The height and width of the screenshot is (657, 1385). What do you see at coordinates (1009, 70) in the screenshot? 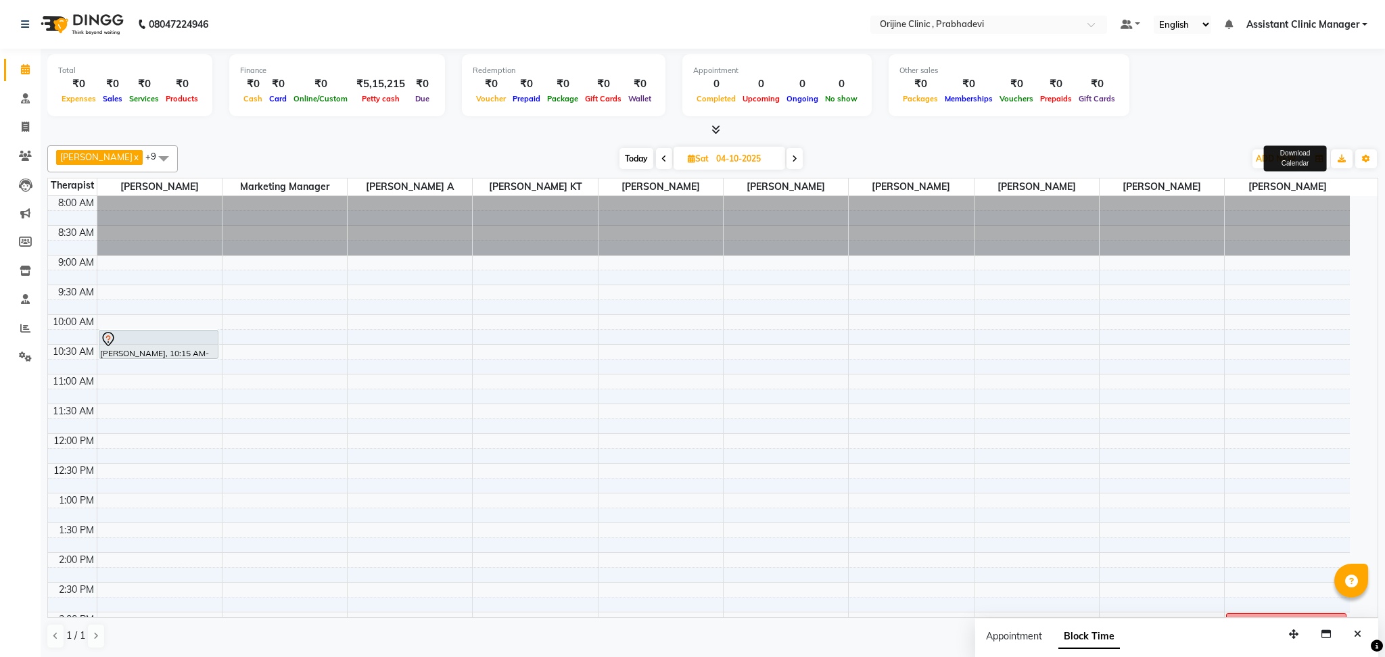
I see `div: Other sales` at bounding box center [1009, 70].